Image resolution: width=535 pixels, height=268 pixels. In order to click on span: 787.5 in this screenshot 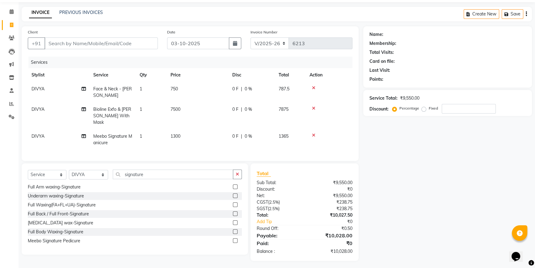, I will do `click(284, 89)`.